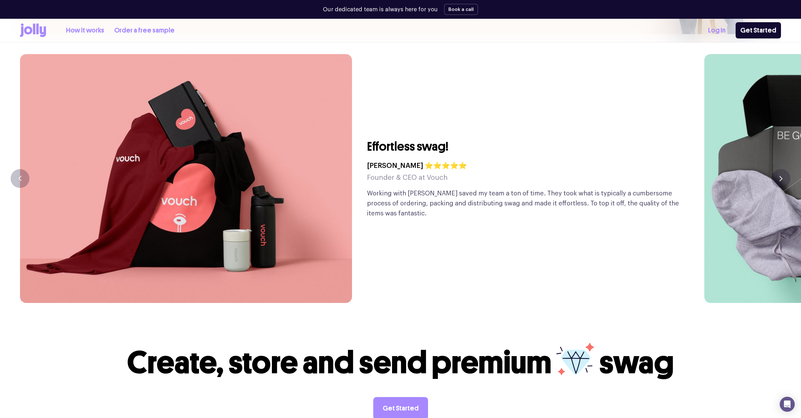  What do you see at coordinates (717, 30) in the screenshot?
I see `a: Log In` at bounding box center [717, 30].